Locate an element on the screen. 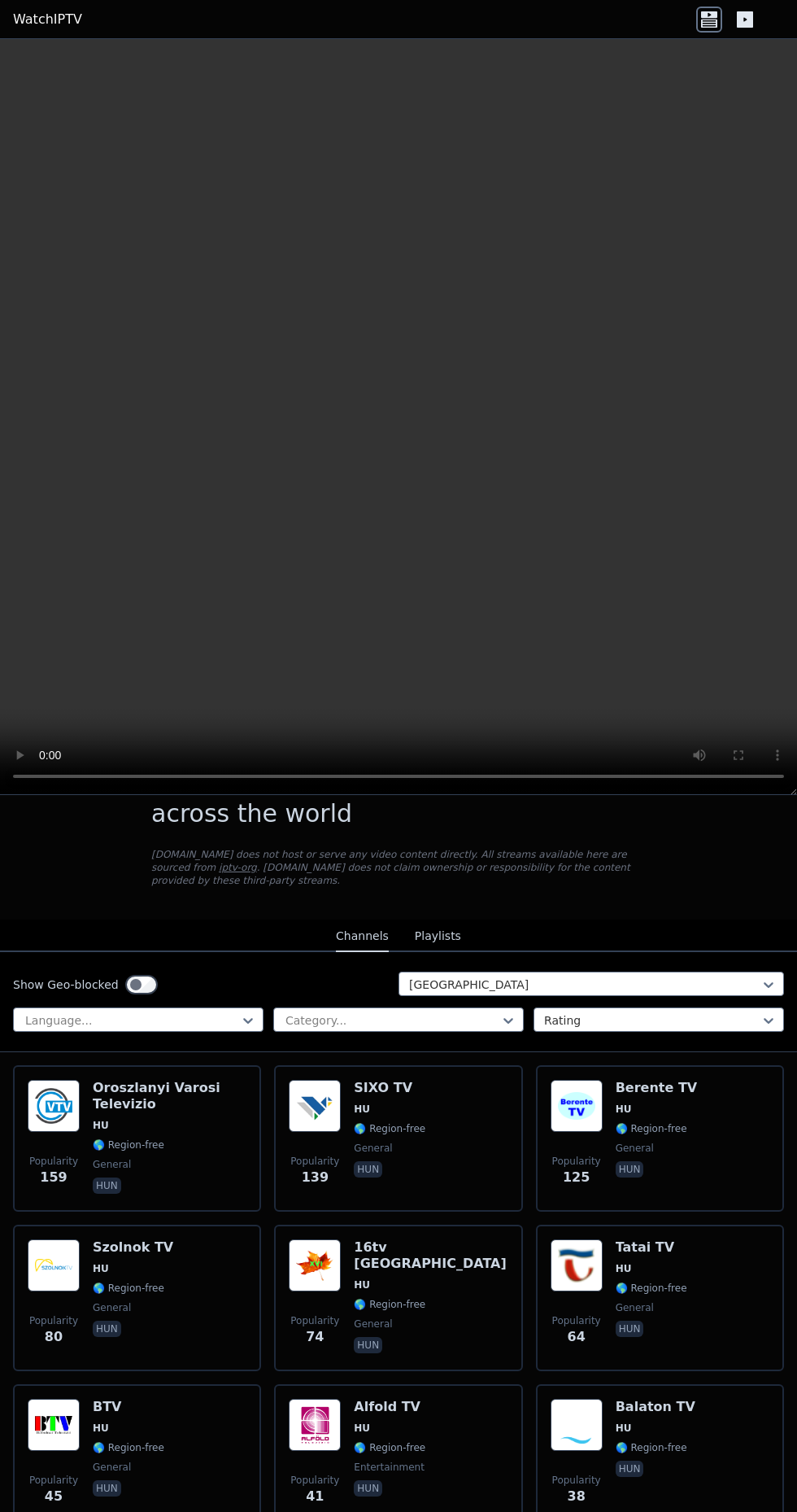 This screenshot has height=1512, width=797. img: BTV is located at coordinates (54, 1424).